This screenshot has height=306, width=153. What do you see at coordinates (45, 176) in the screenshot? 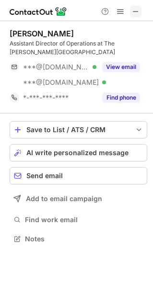
I see `span: Send email` at bounding box center [45, 176].